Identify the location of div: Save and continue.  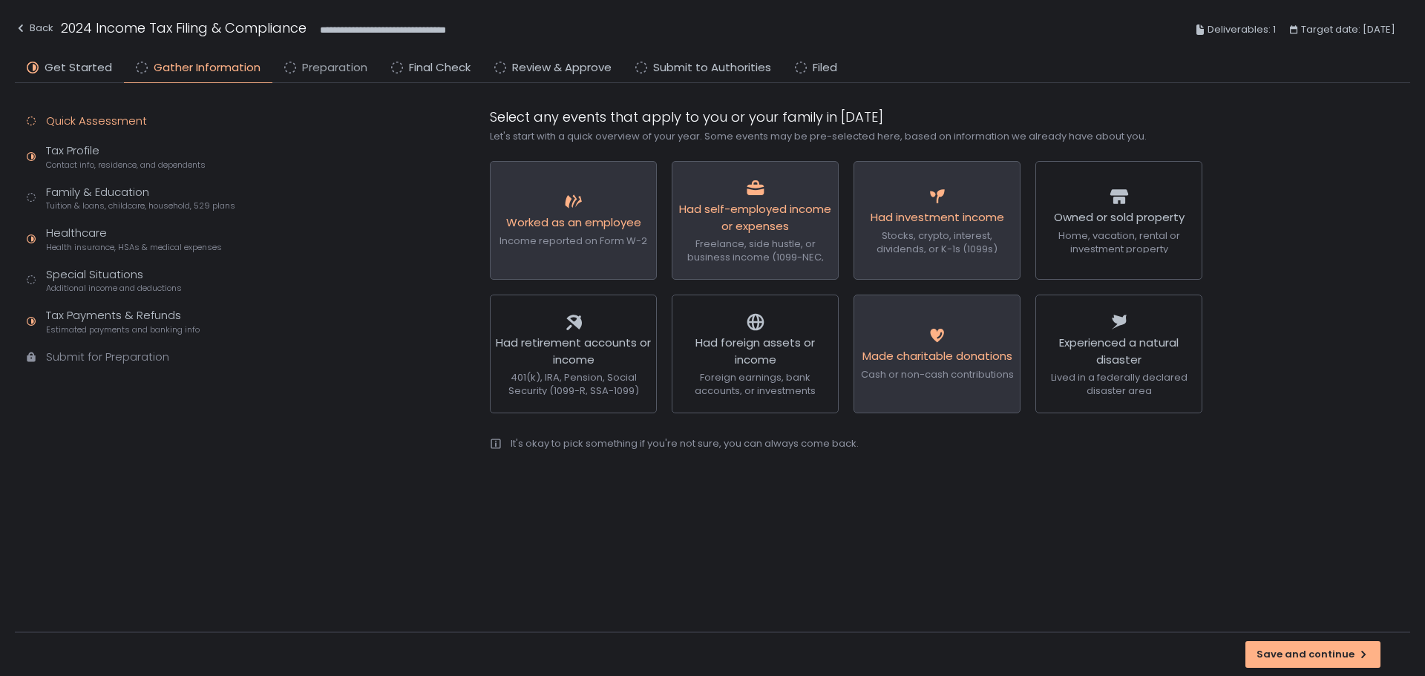
(1313, 654).